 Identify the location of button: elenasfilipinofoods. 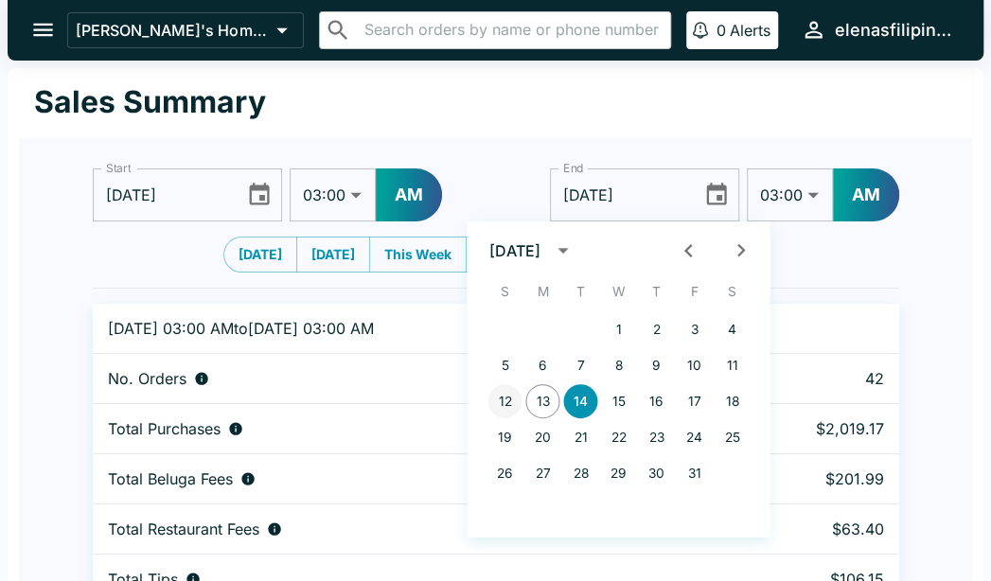
(877, 29).